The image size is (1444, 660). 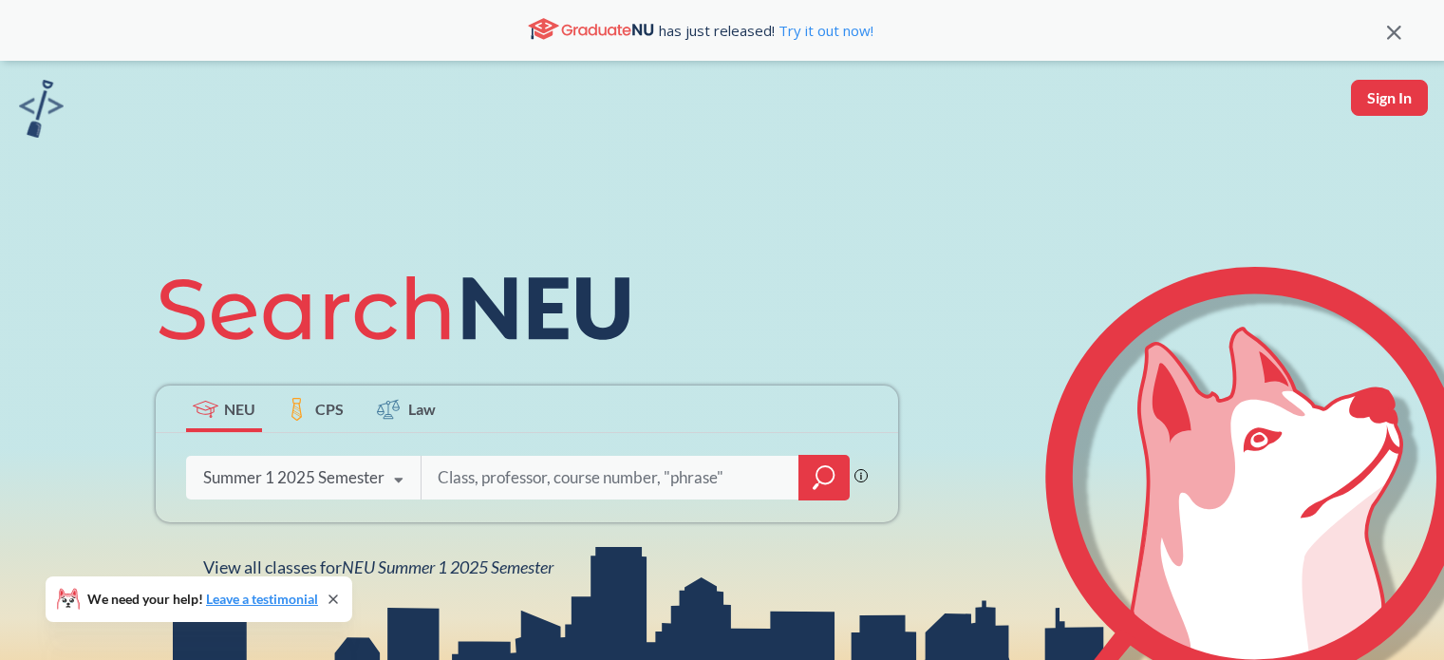 What do you see at coordinates (293, 478) in the screenshot?
I see `div: Summer 1 2025 Semester` at bounding box center [293, 478].